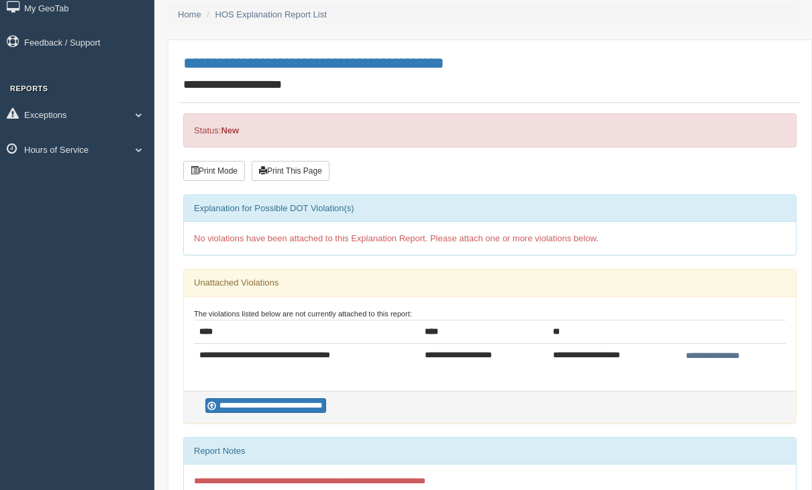  What do you see at coordinates (214, 171) in the screenshot?
I see `button: Print Mode` at bounding box center [214, 171].